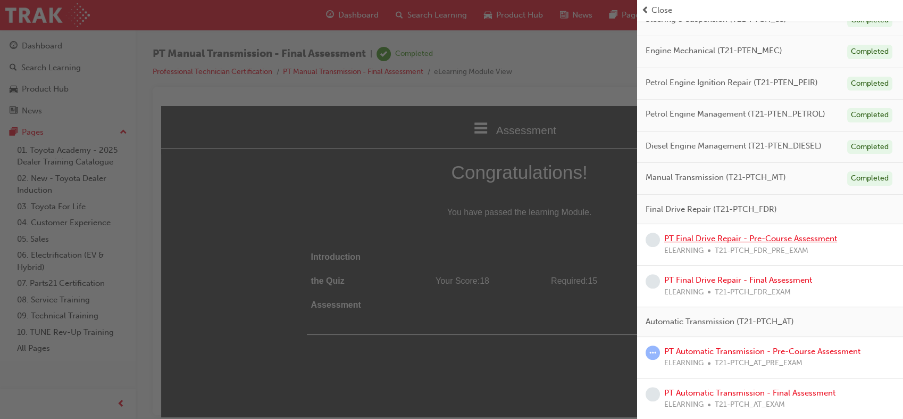  I want to click on a: PT Automatic Transmission - Pre-Course Assessment, so click(762, 351).